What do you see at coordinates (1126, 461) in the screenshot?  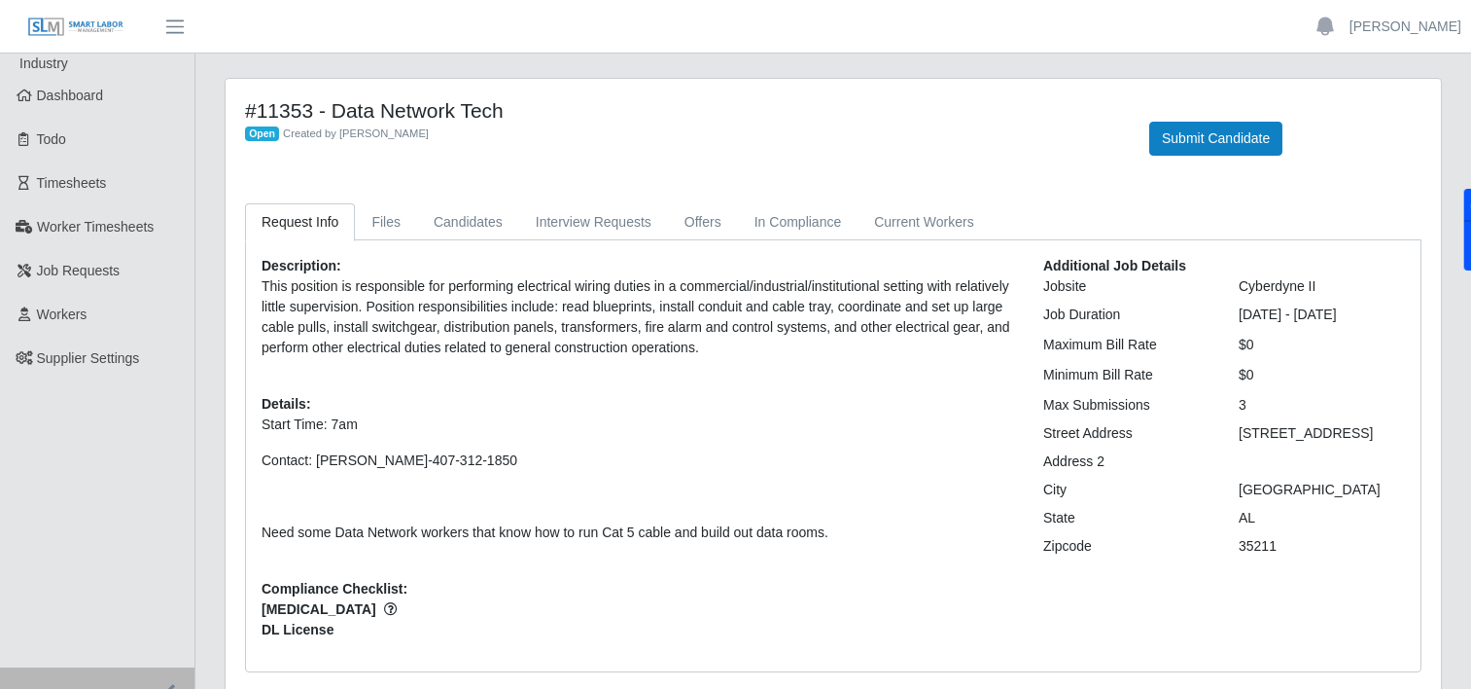 I see `div: Address 2` at bounding box center [1126, 461].